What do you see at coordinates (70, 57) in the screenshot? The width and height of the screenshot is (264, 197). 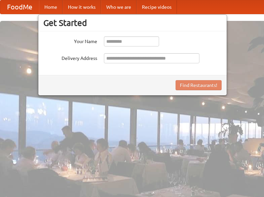 I see `label: Delivery Address` at bounding box center [70, 57].